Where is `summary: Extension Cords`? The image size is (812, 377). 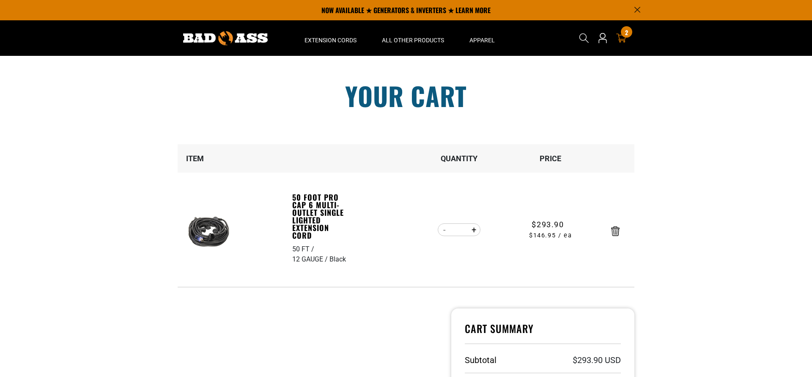
summary: Extension Cords is located at coordinates (330, 38).